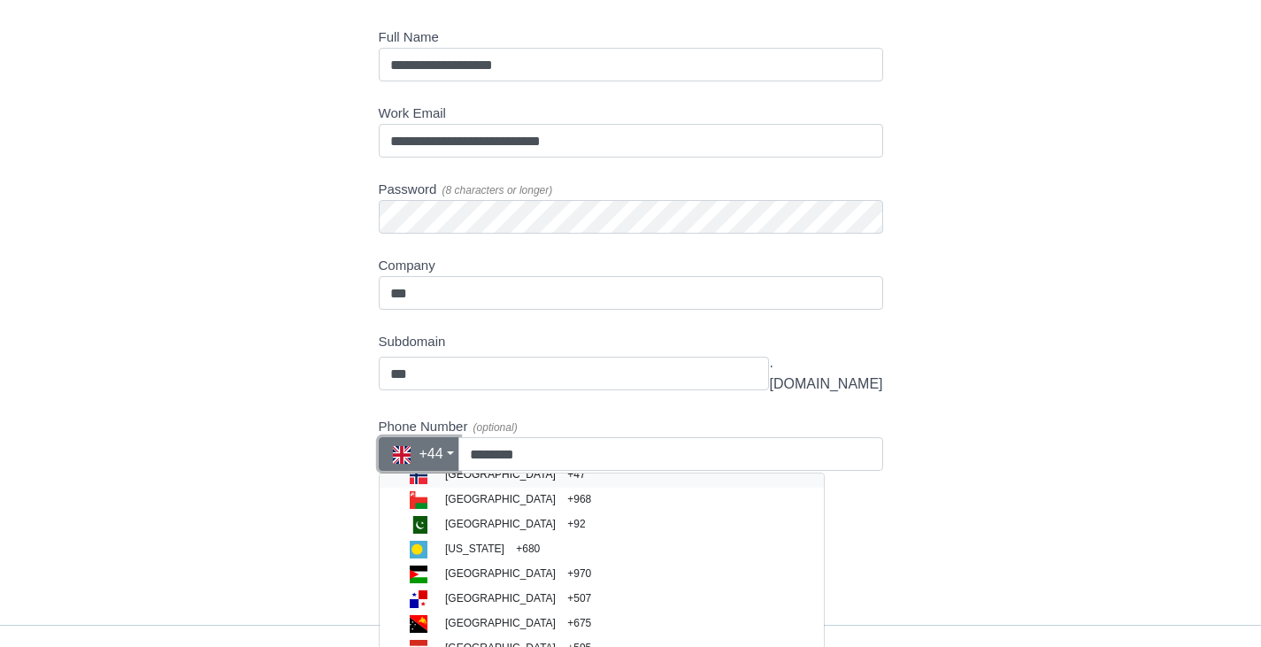 This screenshot has width=1261, height=647. Describe the element at coordinates (407, 266) in the screenshot. I see `label: Company` at that location.